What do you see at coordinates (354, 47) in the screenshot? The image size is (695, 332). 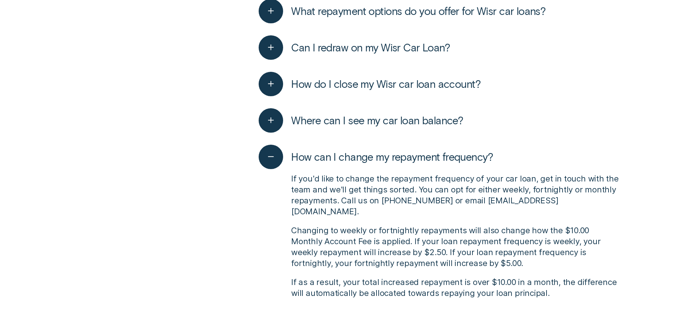 I see `button: Can I redraw on my Wisr Car Loan?` at bounding box center [354, 47].